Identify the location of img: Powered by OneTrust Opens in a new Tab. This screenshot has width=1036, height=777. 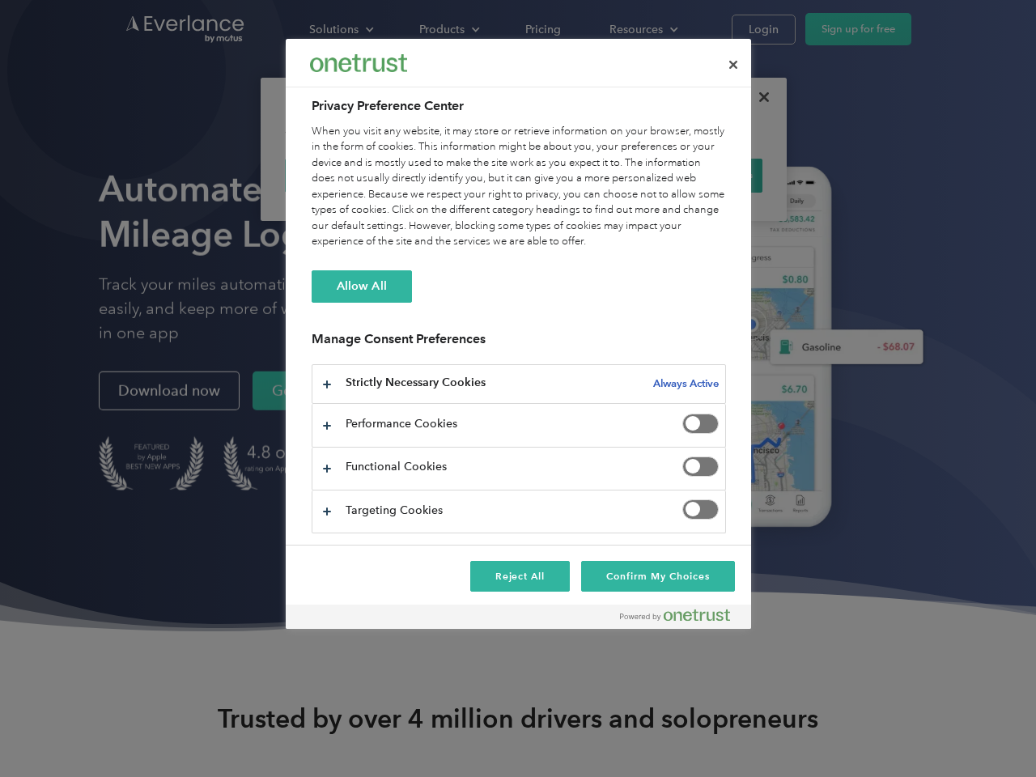
(675, 615).